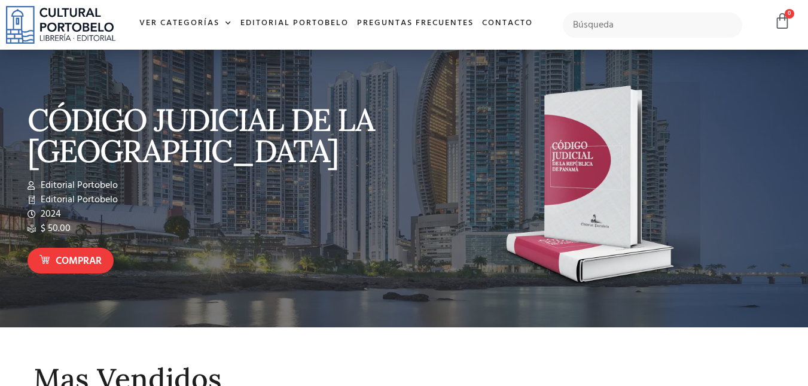 Image resolution: width=808 pixels, height=386 pixels. Describe the element at coordinates (789, 14) in the screenshot. I see `span: 0` at that location.